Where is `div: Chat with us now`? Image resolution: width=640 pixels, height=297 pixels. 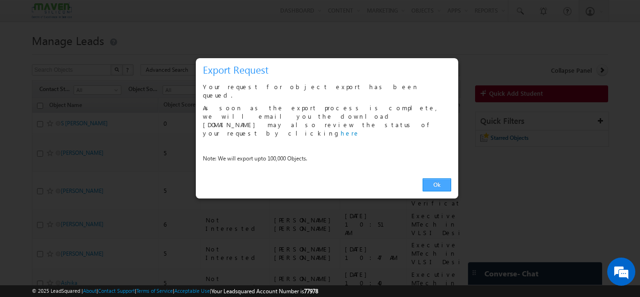
div: Chat with us now is located at coordinates (103, 55).